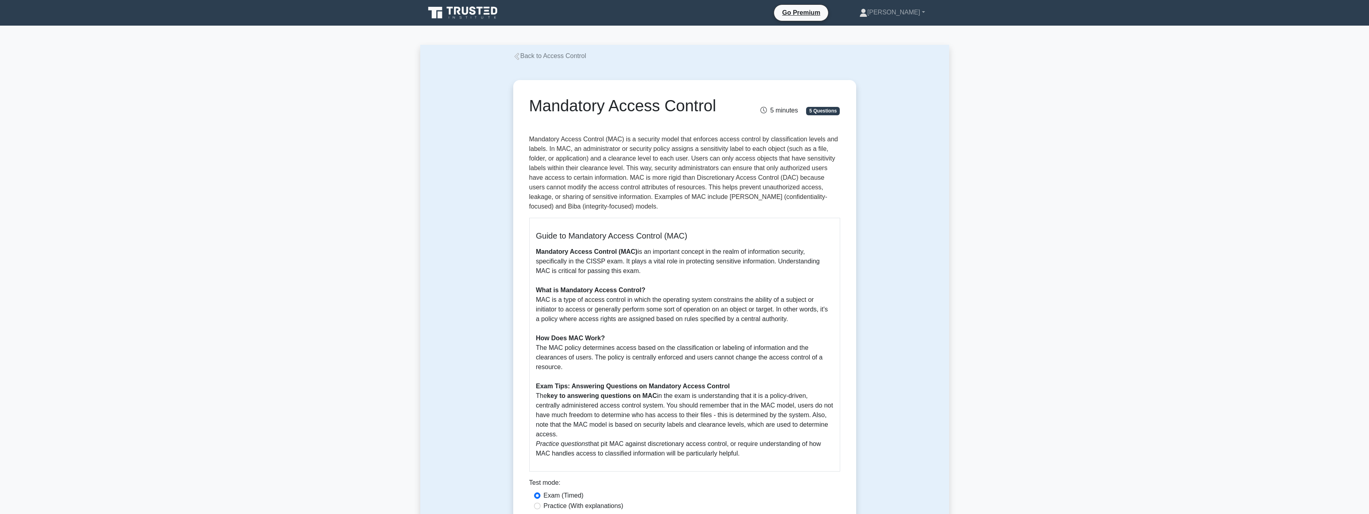 The height and width of the screenshot is (514, 1369). What do you see at coordinates (562, 444) in the screenshot?
I see `i: Practice questions` at bounding box center [562, 444].